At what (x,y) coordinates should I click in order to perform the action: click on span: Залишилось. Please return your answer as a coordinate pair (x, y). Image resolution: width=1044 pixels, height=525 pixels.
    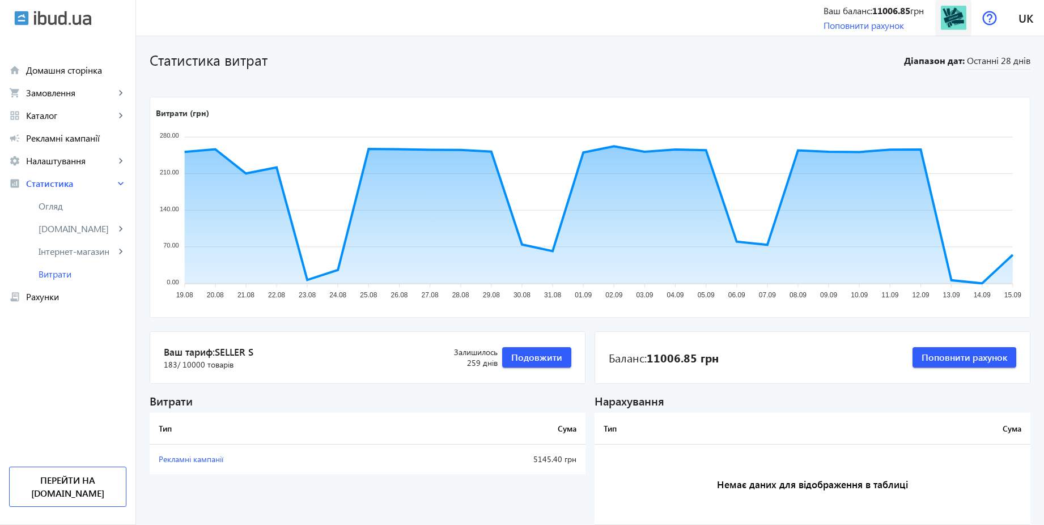
    Looking at the image, I should click on (460, 353).